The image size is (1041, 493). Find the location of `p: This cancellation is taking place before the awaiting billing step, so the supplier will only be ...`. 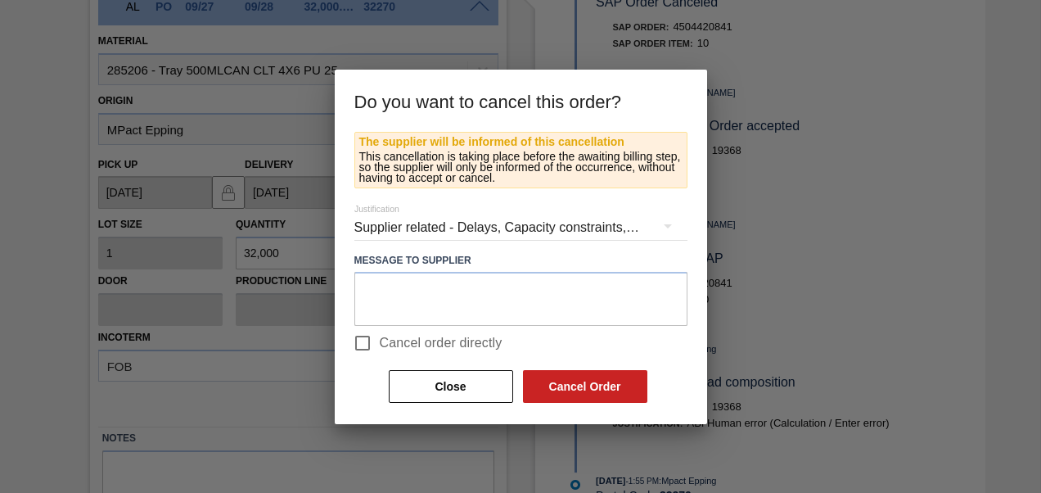

p: This cancellation is taking place before the awaiting billing step, so the supplier will only be ... is located at coordinates (520, 167).